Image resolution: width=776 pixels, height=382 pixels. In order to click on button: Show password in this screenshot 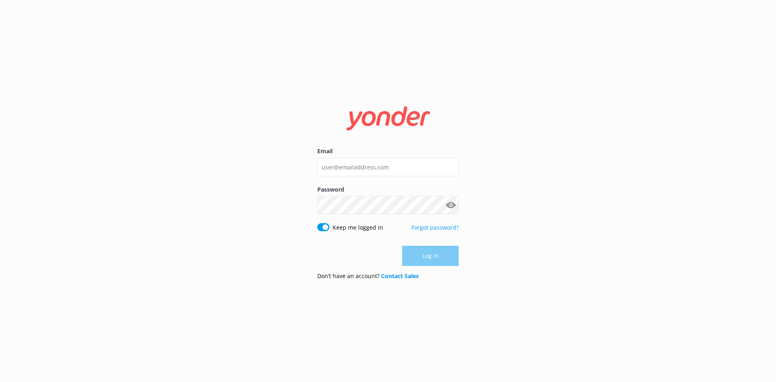, I will do `click(451, 205)`.